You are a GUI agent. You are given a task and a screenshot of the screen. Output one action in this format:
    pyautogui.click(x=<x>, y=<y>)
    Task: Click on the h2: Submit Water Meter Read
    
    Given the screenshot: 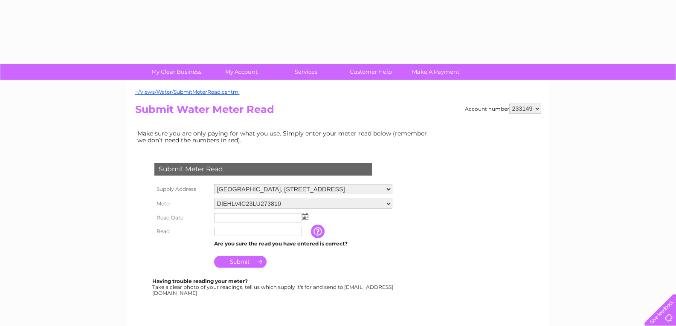 What is the action you would take?
    pyautogui.click(x=338, y=112)
    